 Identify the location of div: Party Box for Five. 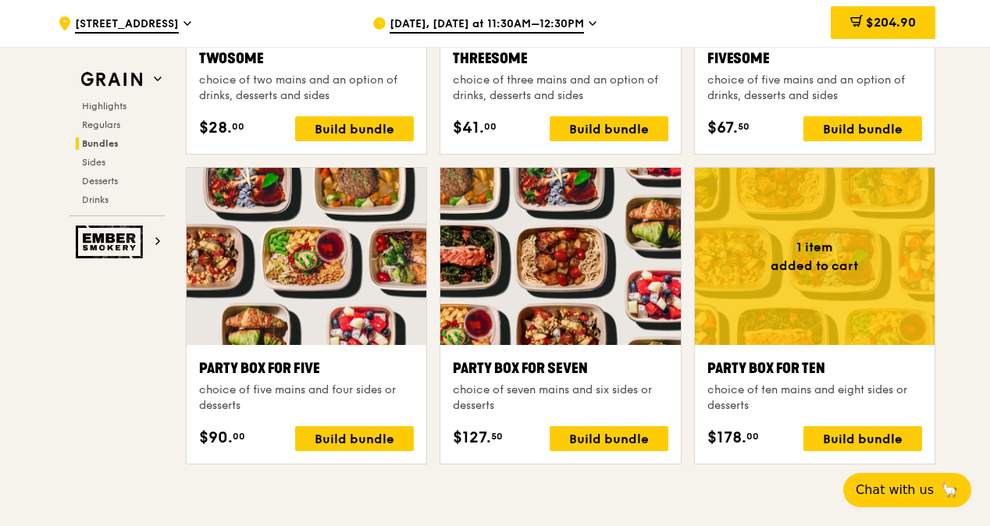
(306, 369).